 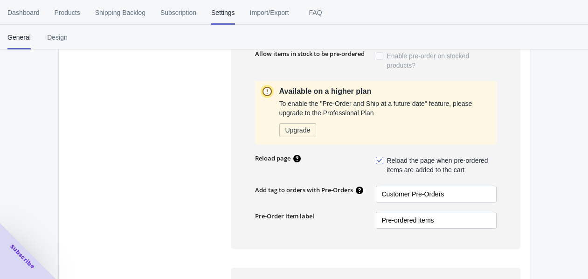 What do you see at coordinates (19, 37) in the screenshot?
I see `span: General` at bounding box center [19, 37].